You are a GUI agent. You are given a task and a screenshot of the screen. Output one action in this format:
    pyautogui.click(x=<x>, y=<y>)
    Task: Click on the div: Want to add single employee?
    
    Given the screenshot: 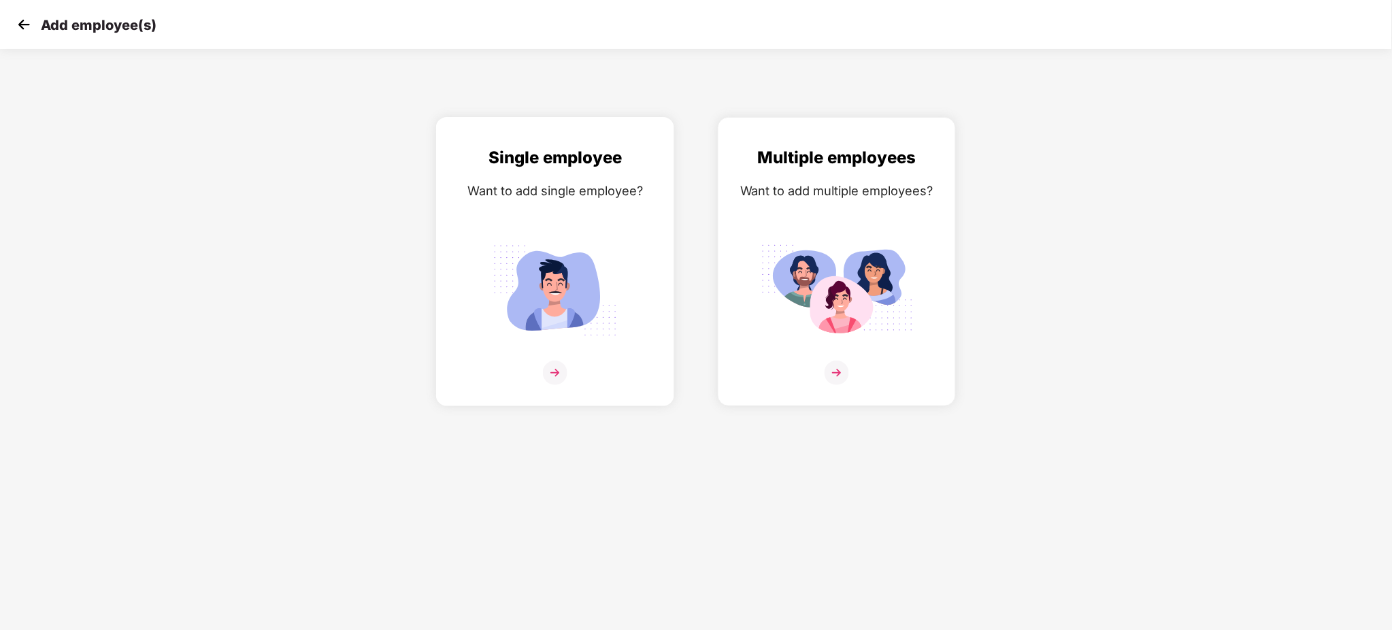 What is the action you would take?
    pyautogui.click(x=555, y=191)
    